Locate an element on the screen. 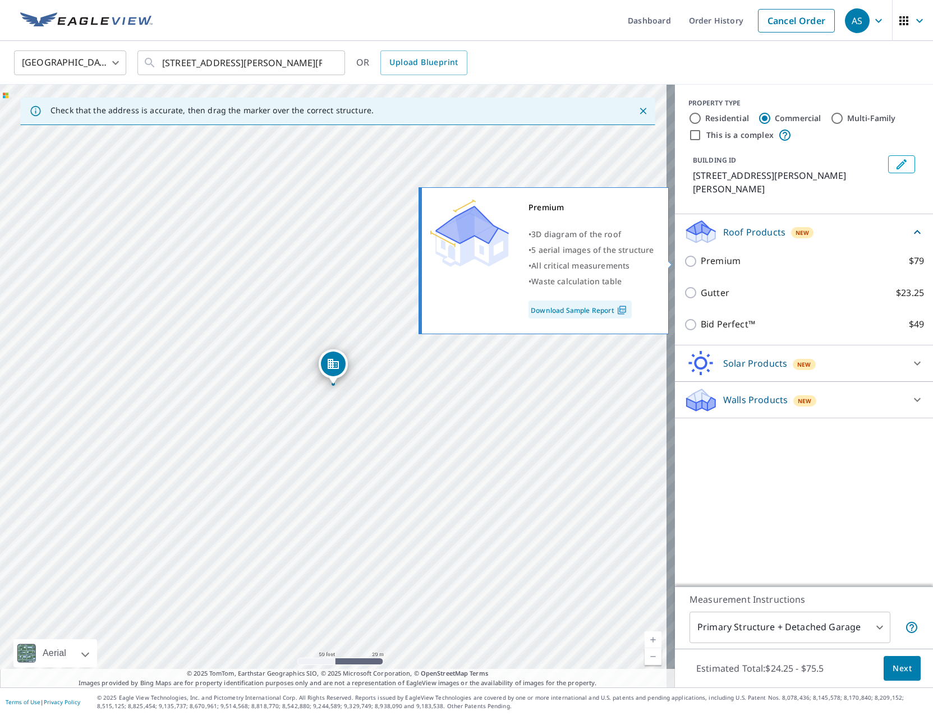  p: Walls Products is located at coordinates (755, 400).